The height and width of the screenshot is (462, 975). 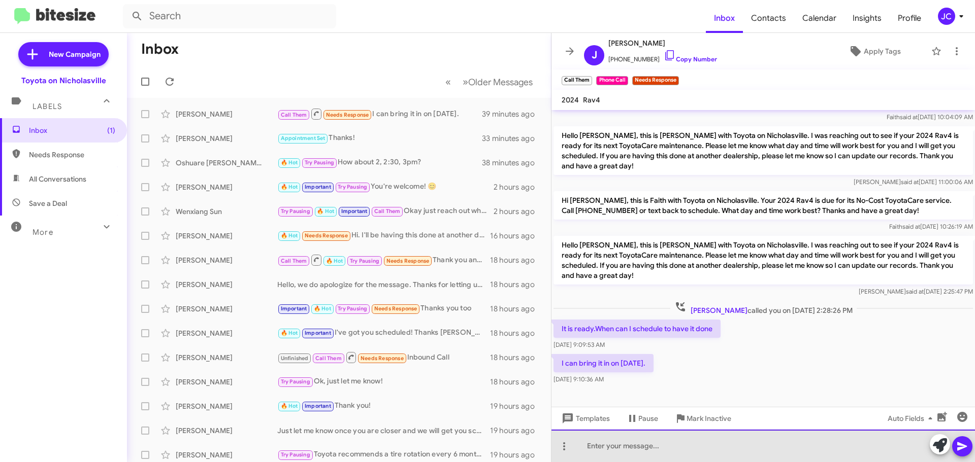 I want to click on div: You're welcome! 😊, so click(x=385, y=187).